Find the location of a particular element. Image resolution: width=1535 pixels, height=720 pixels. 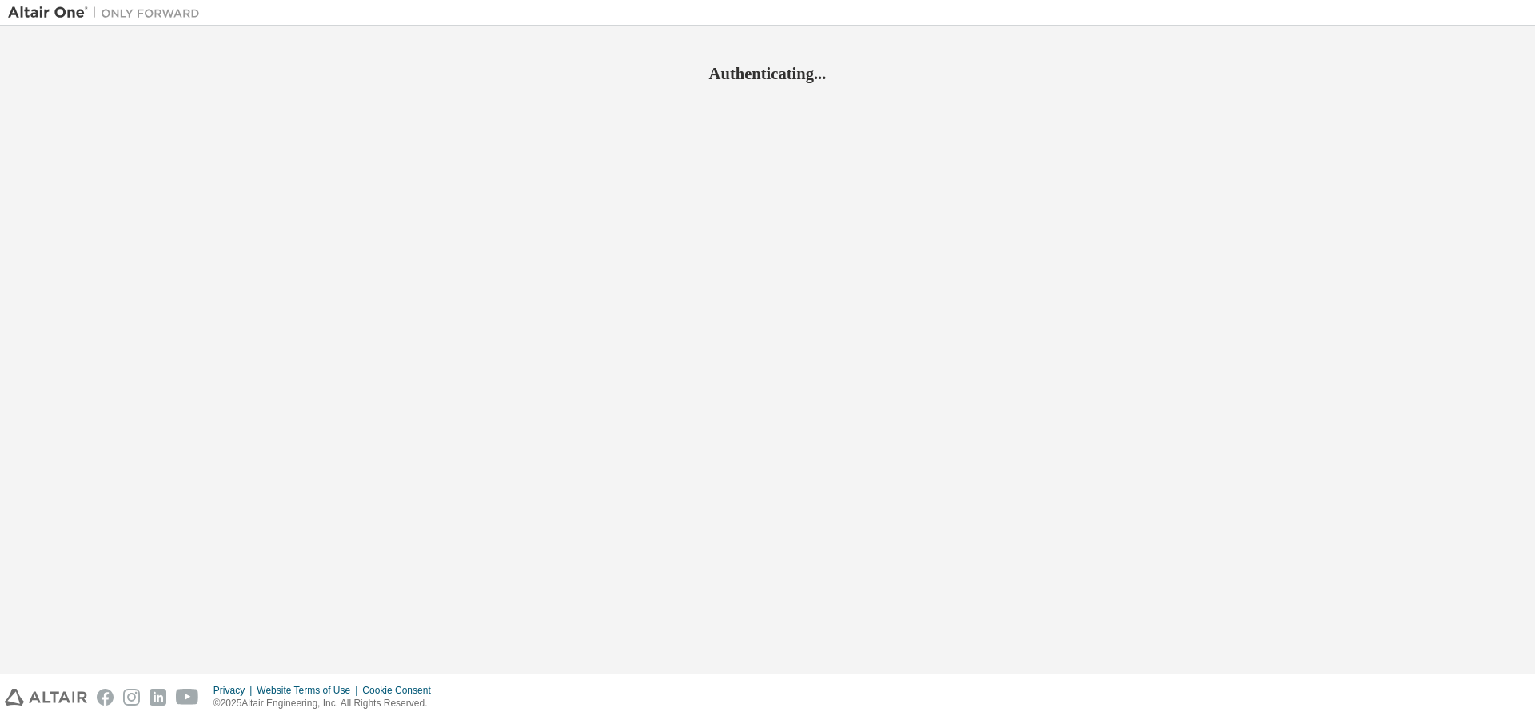

div: Website Terms of Use is located at coordinates (309, 691).